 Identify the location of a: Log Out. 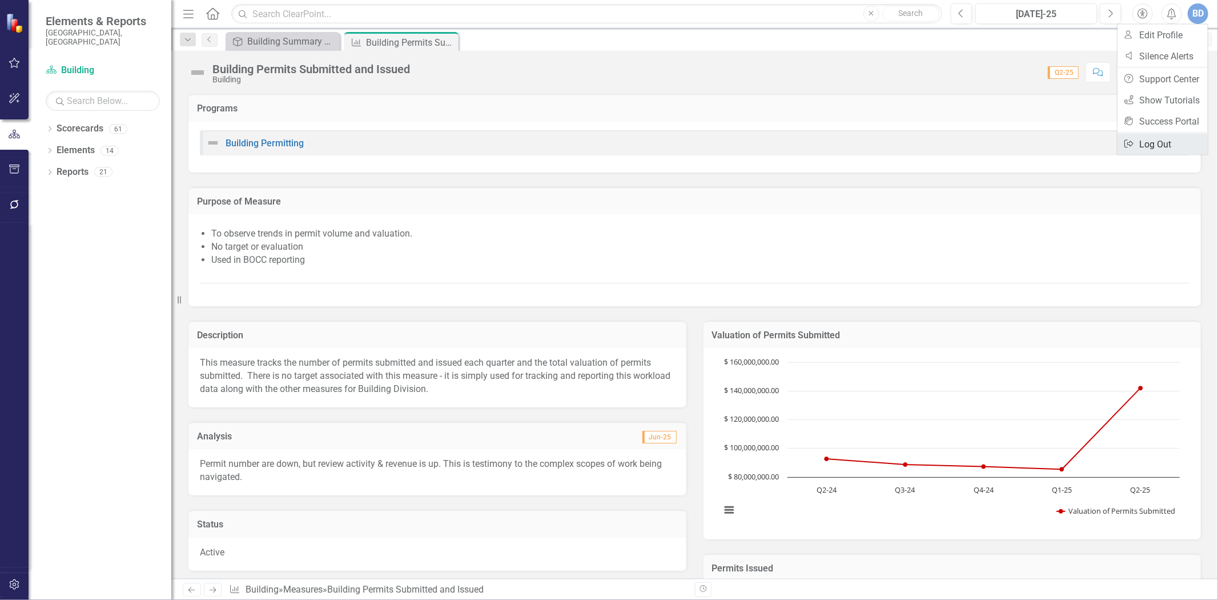
(1163, 144).